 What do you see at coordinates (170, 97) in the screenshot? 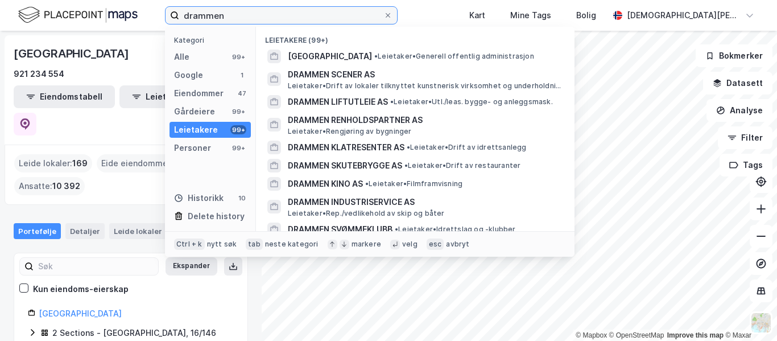
I see `button: Leietakertabell` at bounding box center [170, 97].